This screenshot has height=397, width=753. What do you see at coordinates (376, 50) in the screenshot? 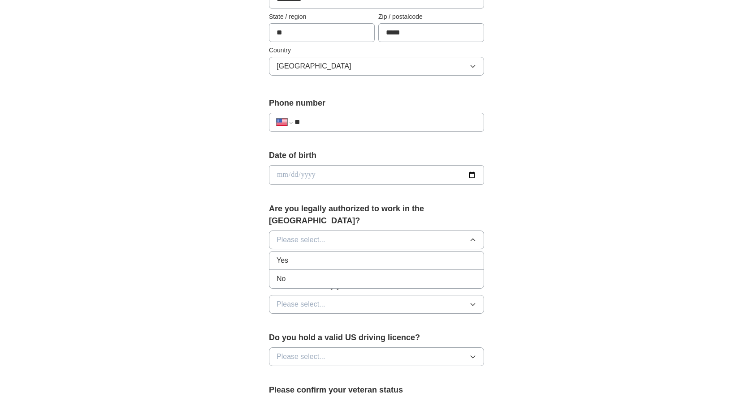
I see `label: Country` at bounding box center [376, 50].